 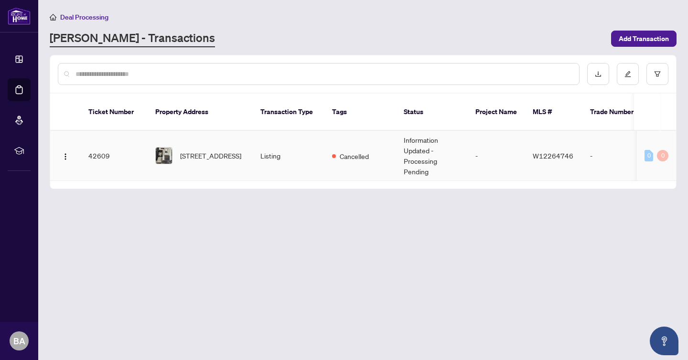 I want to click on span: filter, so click(x=657, y=74).